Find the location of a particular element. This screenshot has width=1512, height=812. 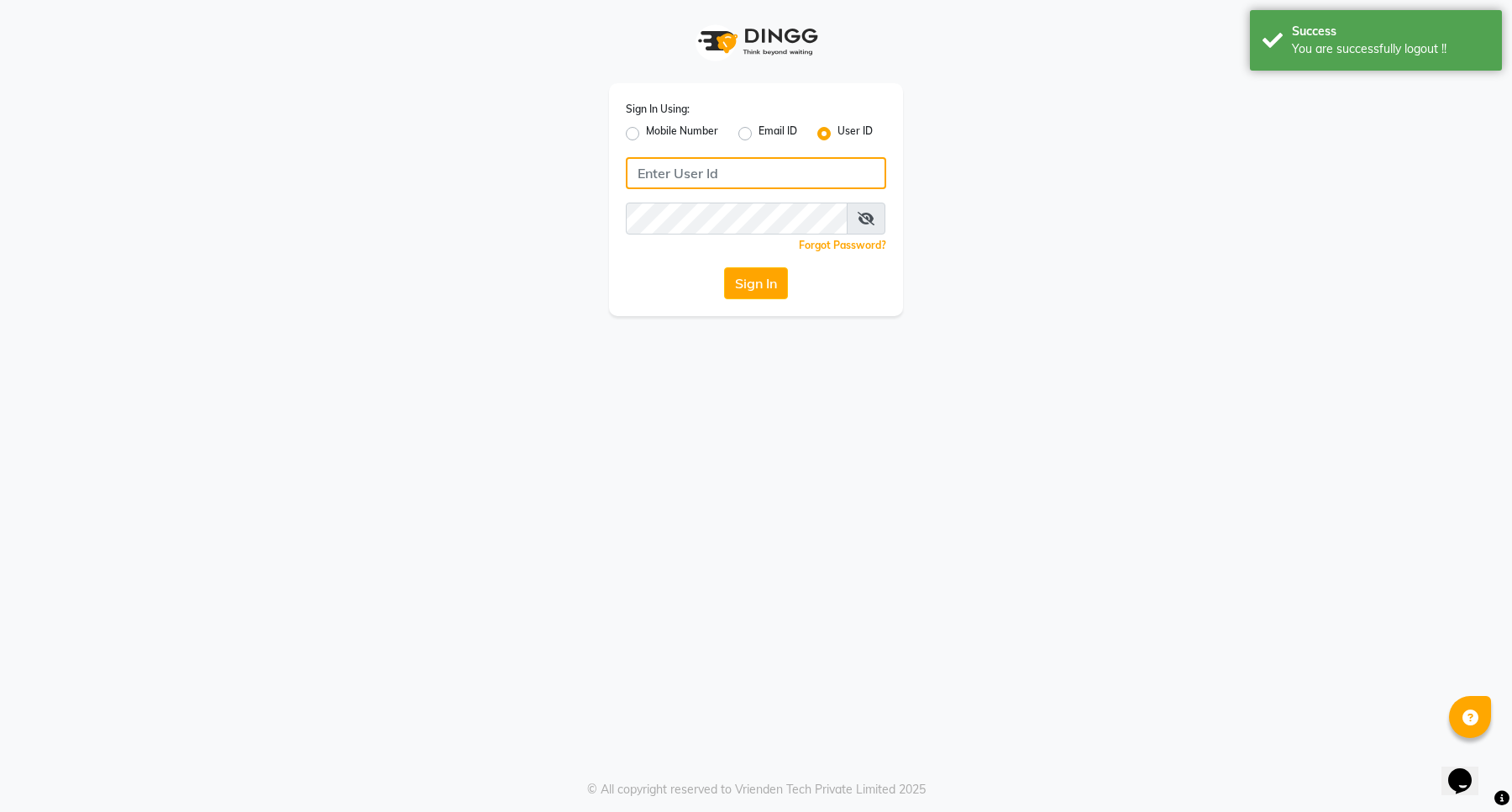

label: User ID is located at coordinates (855, 133).